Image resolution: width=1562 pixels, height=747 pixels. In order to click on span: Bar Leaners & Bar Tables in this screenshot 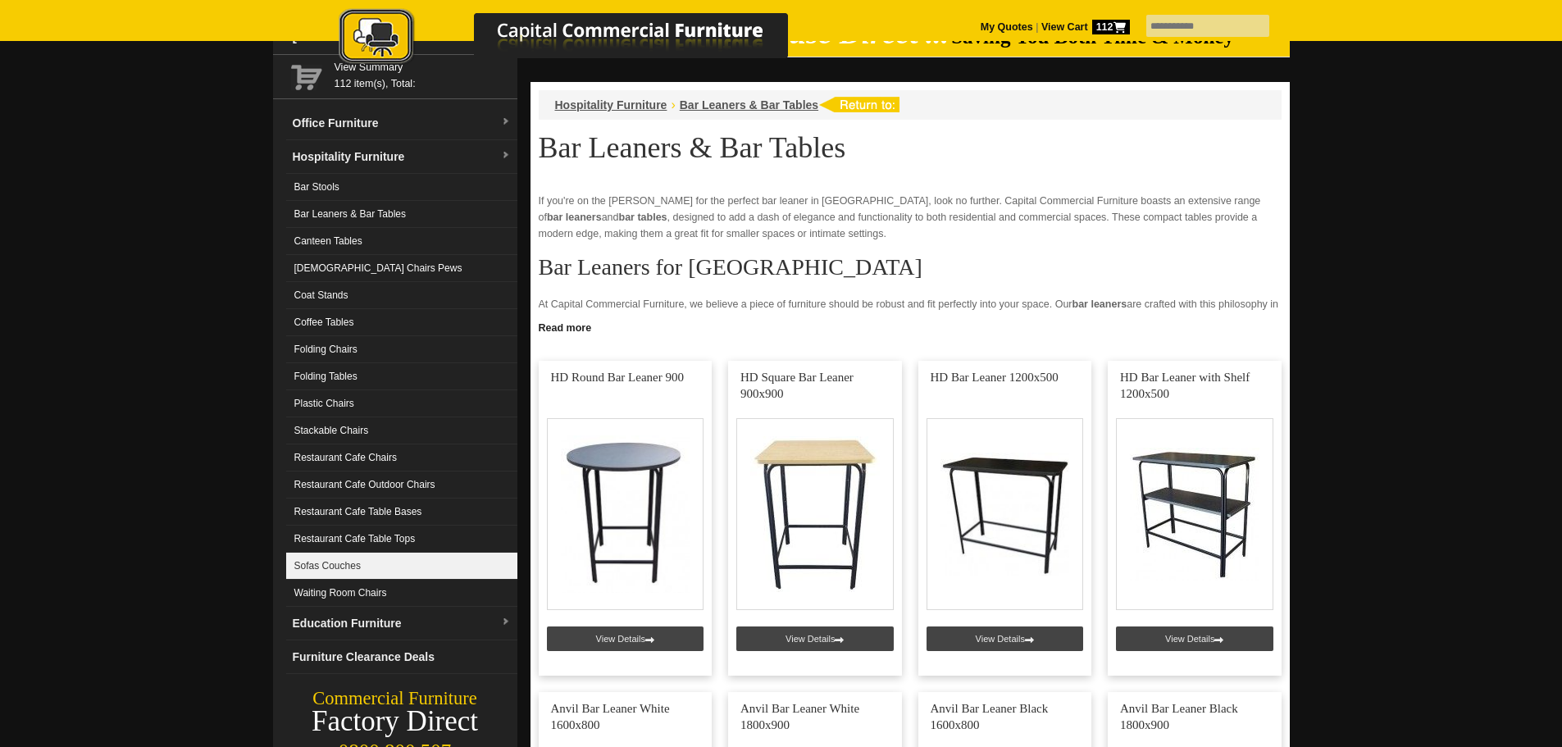, I will do `click(749, 105)`.